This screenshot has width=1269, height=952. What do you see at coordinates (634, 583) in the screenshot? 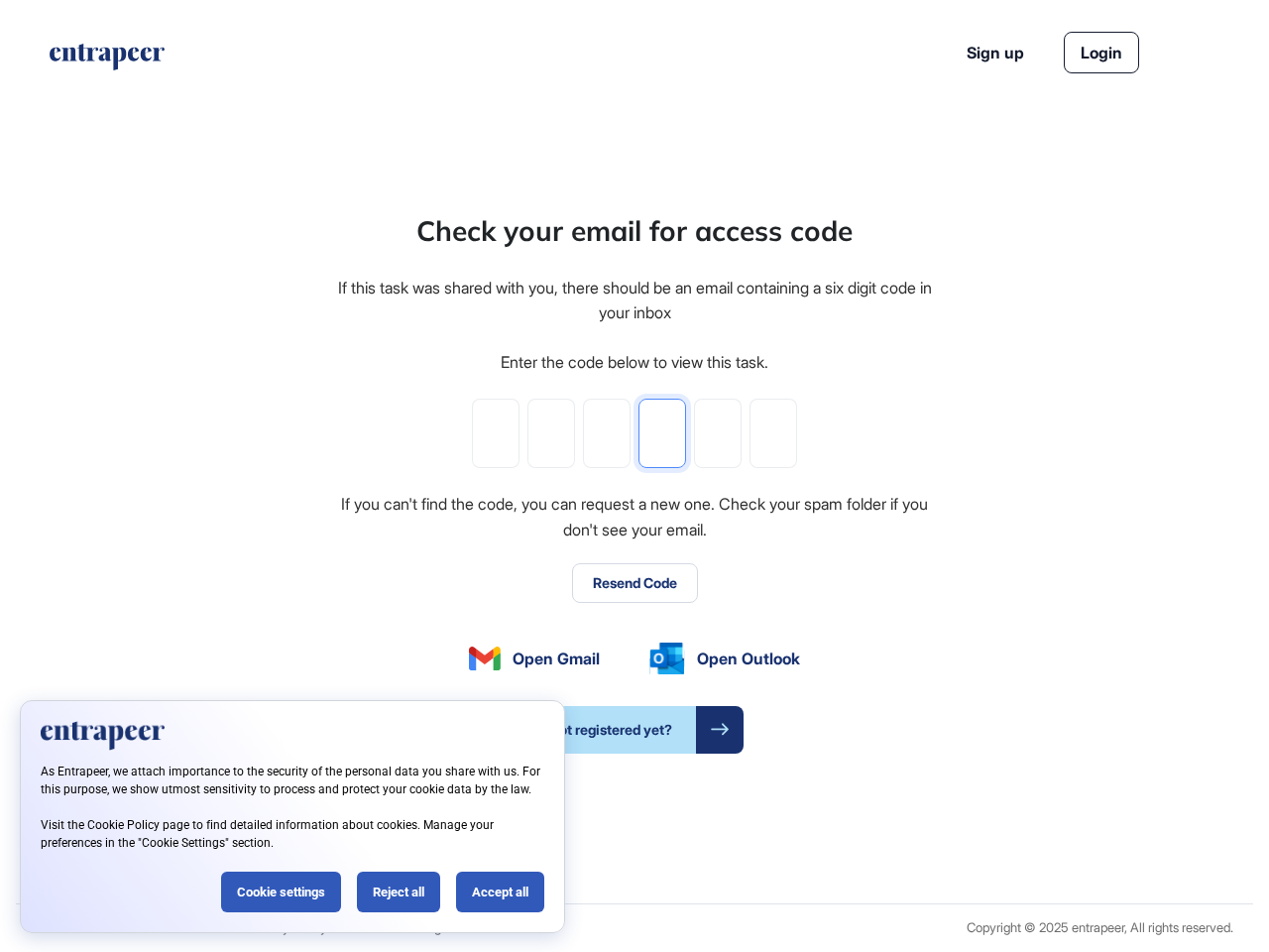
I see `button: Resend Code` at bounding box center [634, 583].